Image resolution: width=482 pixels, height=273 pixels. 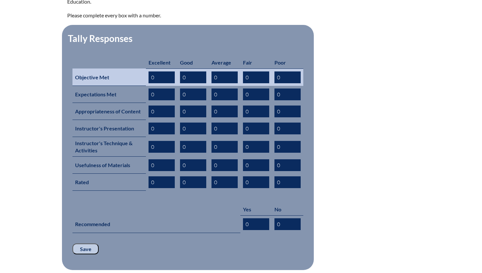 What do you see at coordinates (156, 224) in the screenshot?
I see `th: Recommended` at bounding box center [156, 224].